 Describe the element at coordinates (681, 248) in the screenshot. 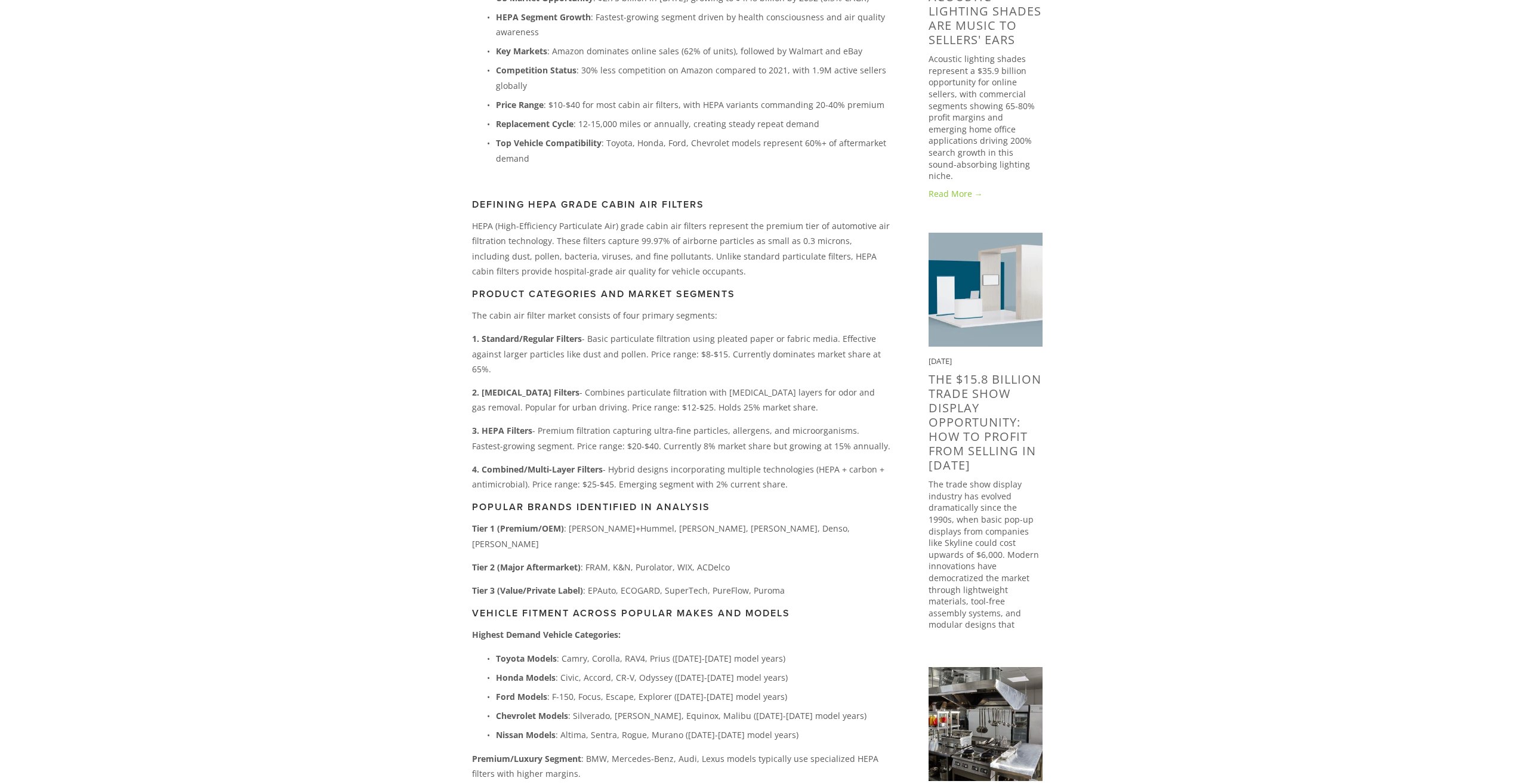

I see `p: HEPA (High-Efficiency Particulate Air) grade cabin air filters represent the premium tier of auto...` at that location.